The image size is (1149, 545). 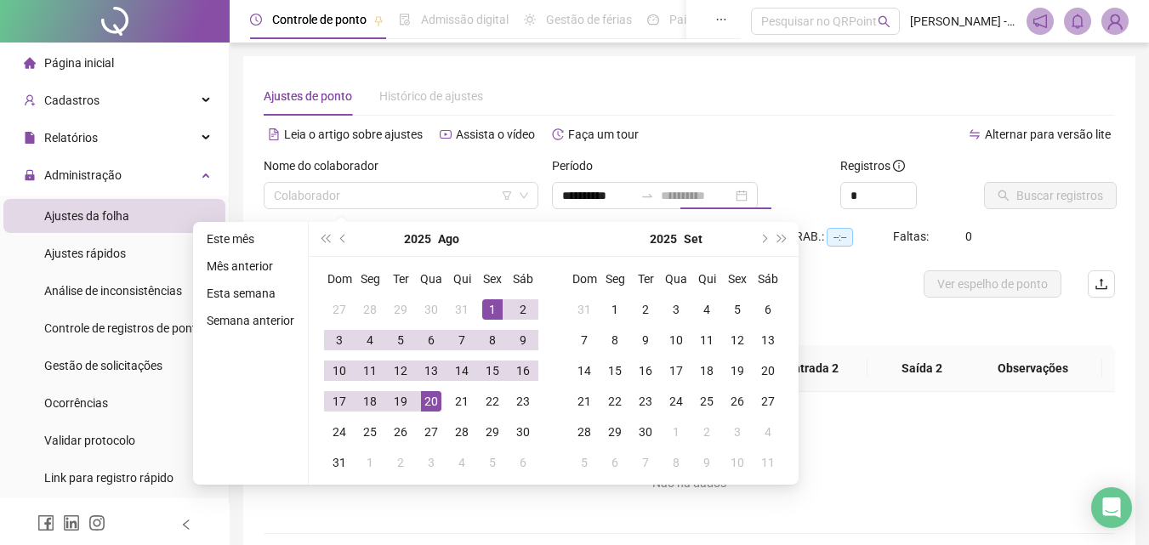 What do you see at coordinates (344, 239) in the screenshot?
I see `button: prev-year` at bounding box center [344, 239].